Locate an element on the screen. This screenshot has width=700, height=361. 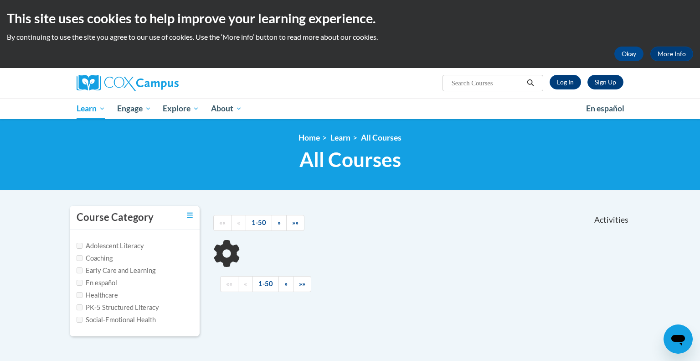
a: Log In is located at coordinates (565, 82).